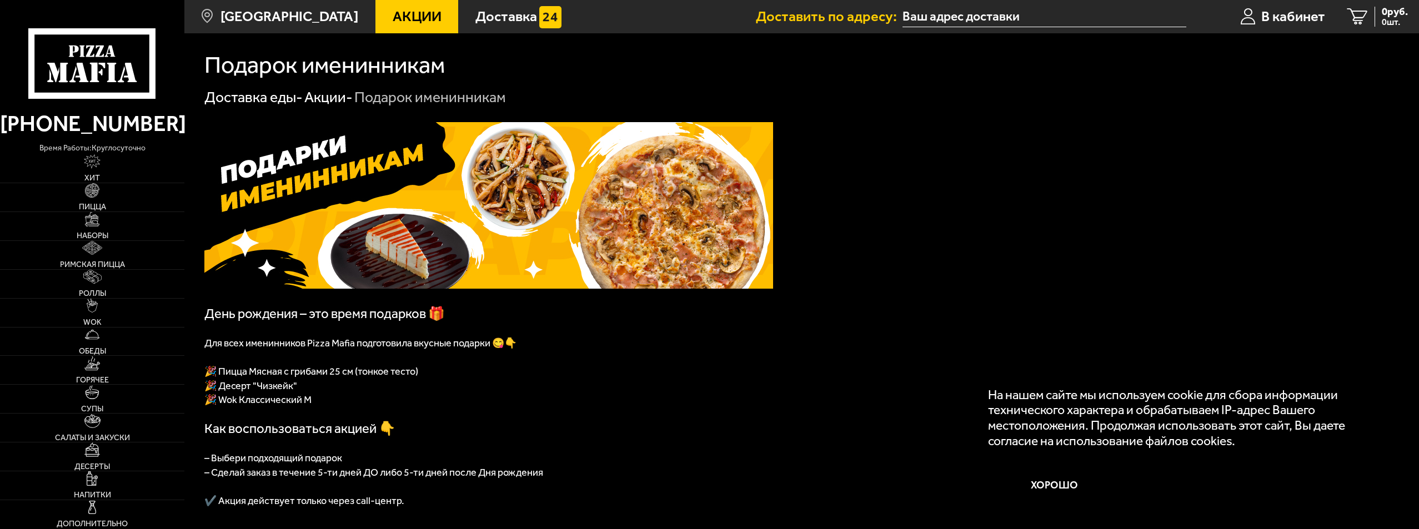 The image size is (1419, 529). I want to click on span: – Сделай заказ в течение 5-ти дней ДО либо 5-ти дней после Дня рождения, so click(374, 473).